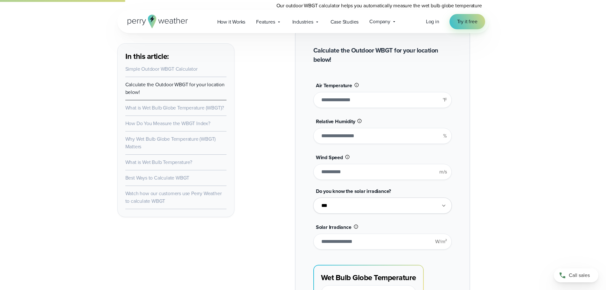 This screenshot has width=606, height=290. What do you see at coordinates (468, 22) in the screenshot?
I see `span: Try it free` at bounding box center [468, 22].